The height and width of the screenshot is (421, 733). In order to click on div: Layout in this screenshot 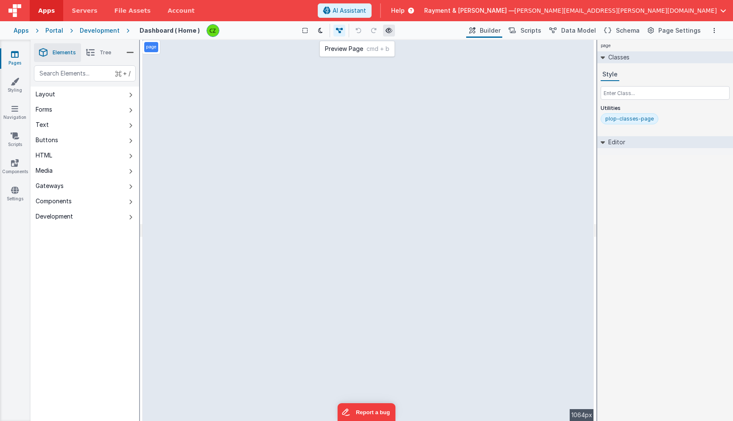, I will do `click(45, 94)`.